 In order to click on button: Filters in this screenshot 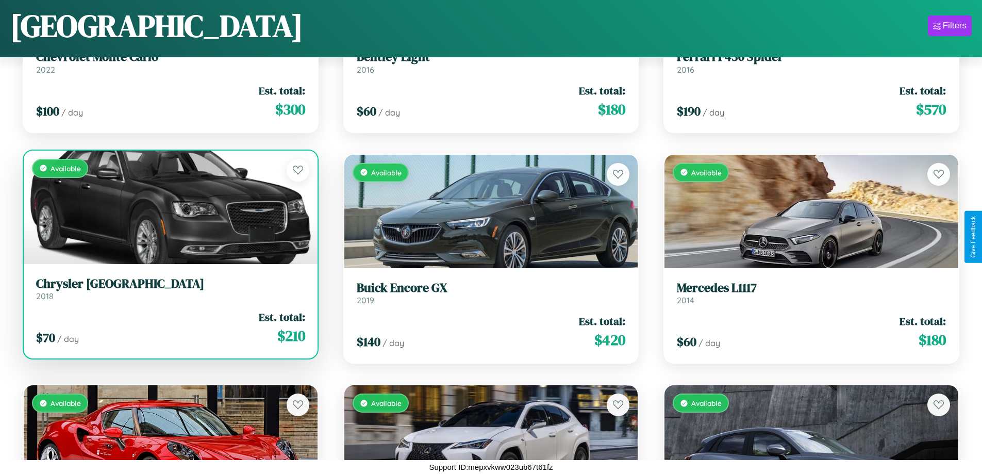, I will do `click(949, 26)`.